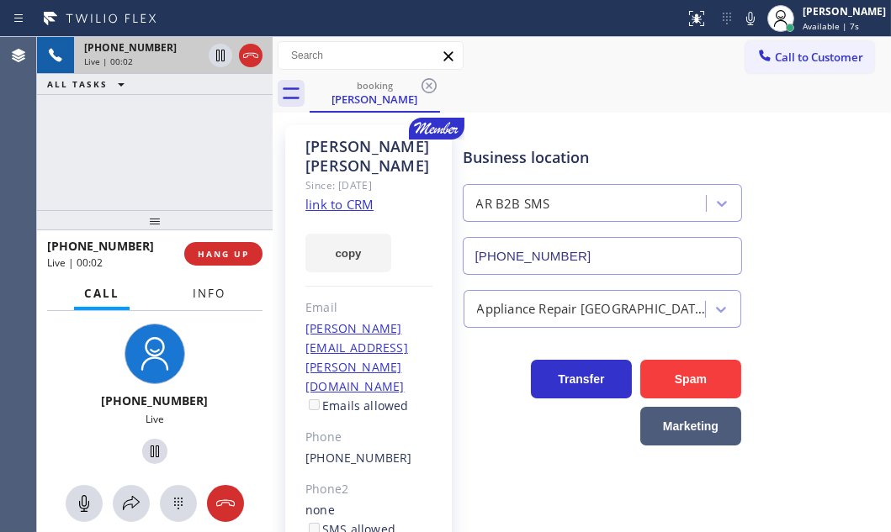  Describe the element at coordinates (89, 84) in the screenshot. I see `button: ALL TASKS` at that location.